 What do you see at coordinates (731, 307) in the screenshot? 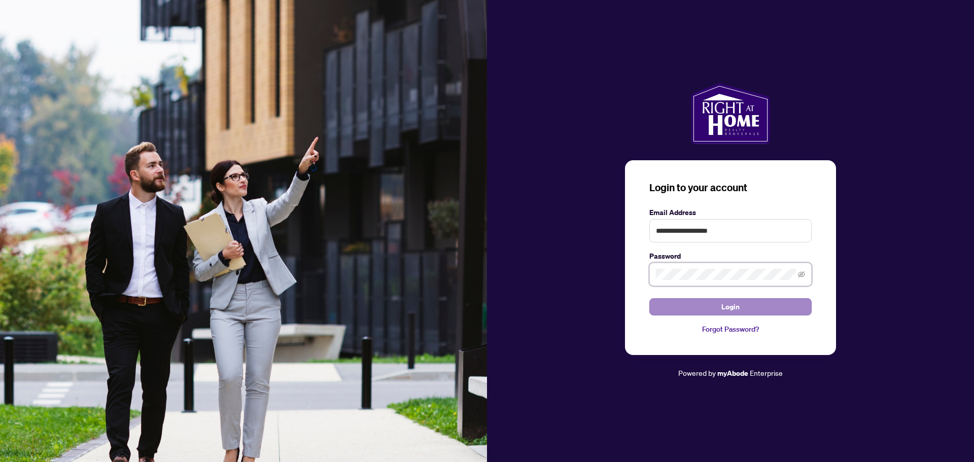
I see `span: Login` at bounding box center [731, 307].